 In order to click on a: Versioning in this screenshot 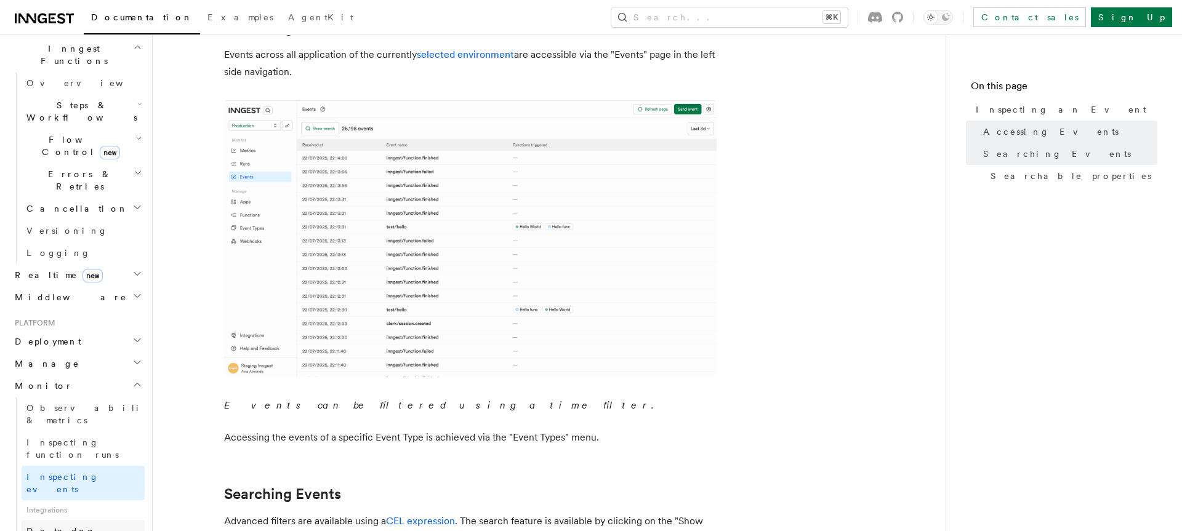, I will do `click(83, 231)`.